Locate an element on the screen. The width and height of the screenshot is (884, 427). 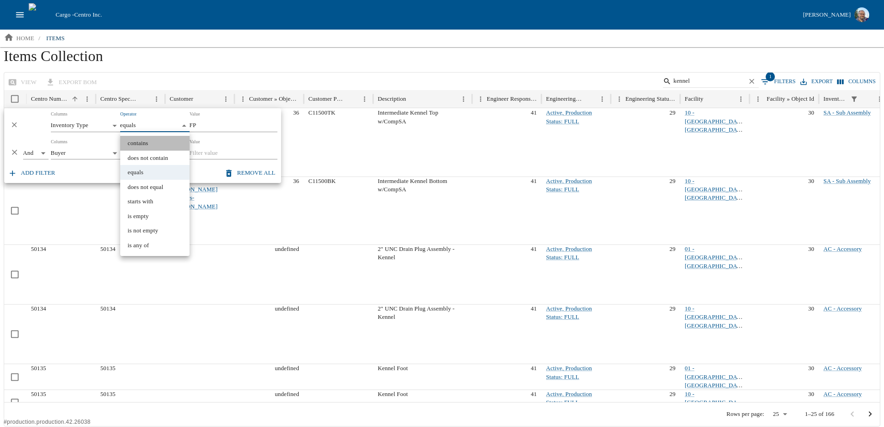
li: starts with is located at coordinates (155, 202).